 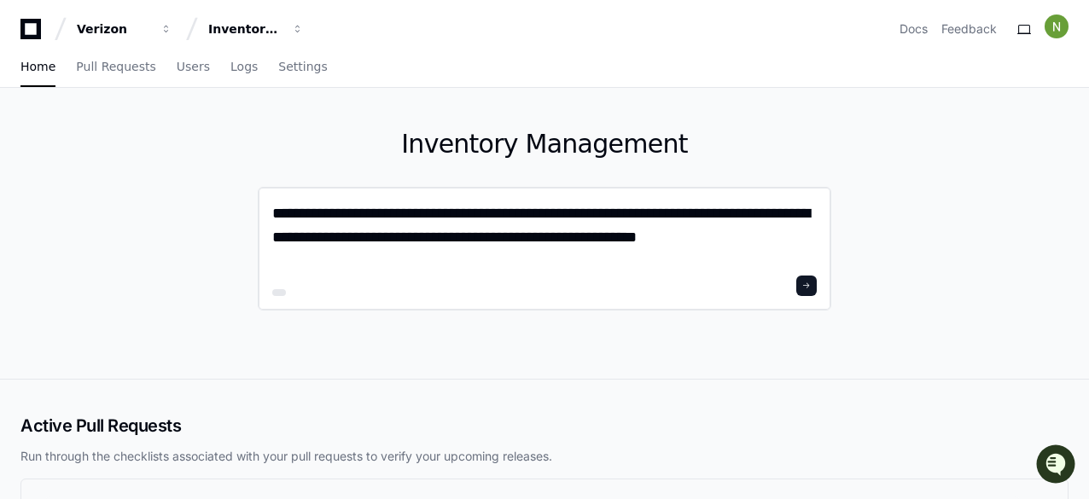 I want to click on a: Logs, so click(x=244, y=67).